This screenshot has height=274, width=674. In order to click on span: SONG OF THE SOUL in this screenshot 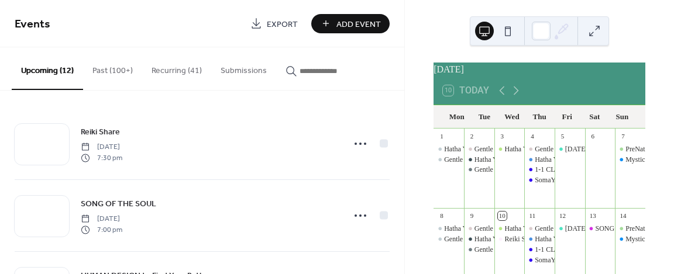, I will do `click(118, 204)`.